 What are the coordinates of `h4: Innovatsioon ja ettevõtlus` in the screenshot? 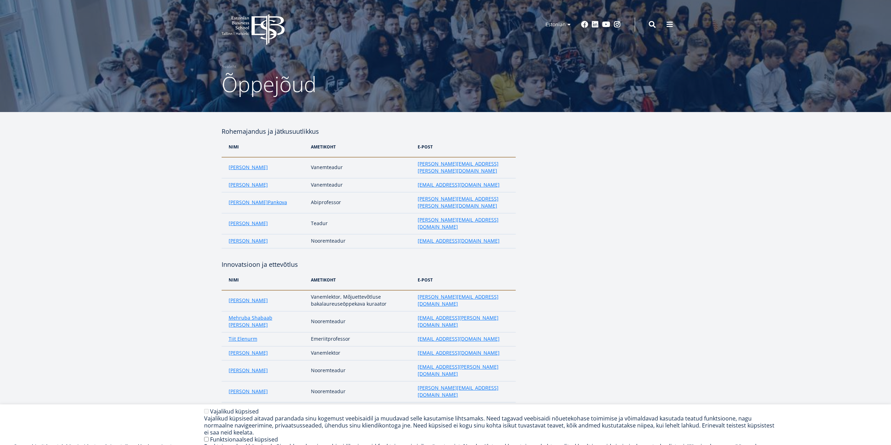 It's located at (369, 264).